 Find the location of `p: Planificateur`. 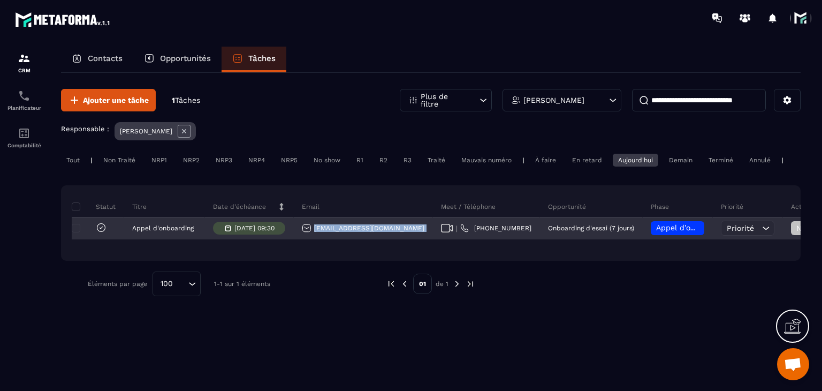

p: Planificateur is located at coordinates (24, 108).